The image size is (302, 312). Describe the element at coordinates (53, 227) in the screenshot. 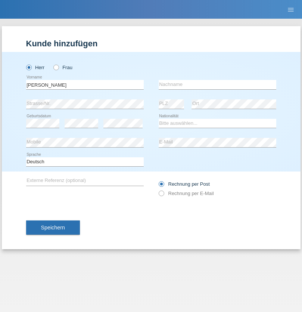

I see `span: Speichern` at that location.